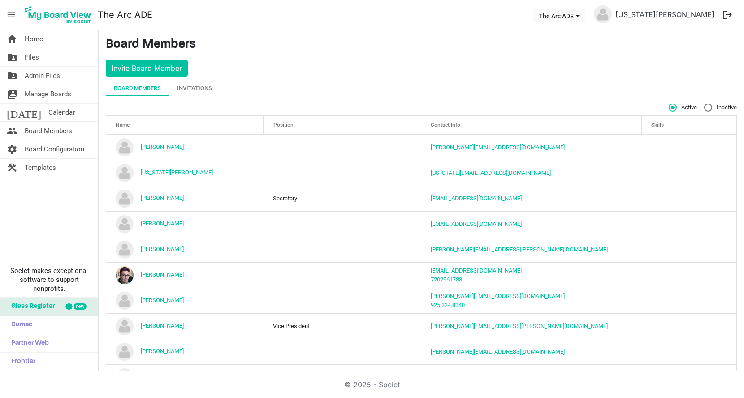  I want to click on span: Home, so click(34, 39).